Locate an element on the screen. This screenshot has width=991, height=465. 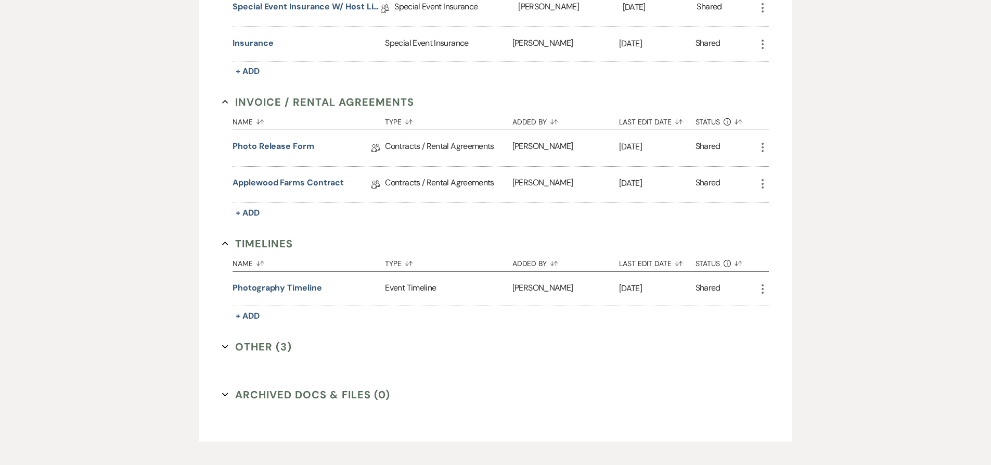
button: Insurance is located at coordinates (253, 43).